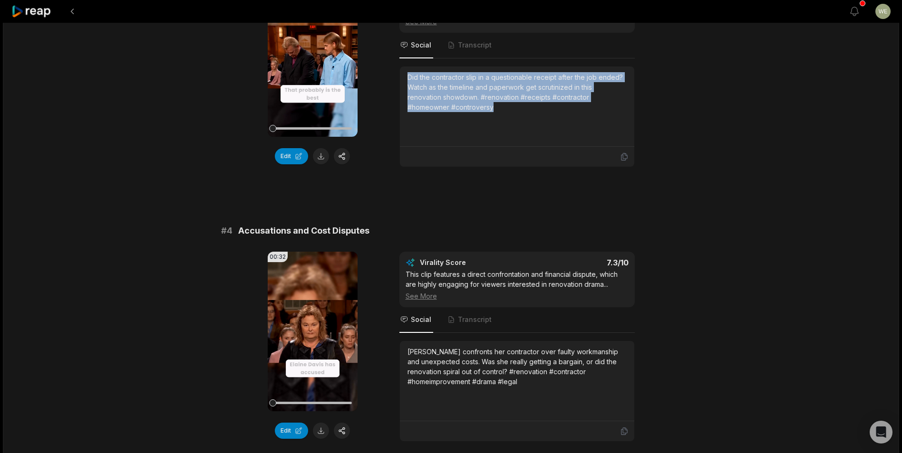 The height and width of the screenshot is (453, 902). Describe the element at coordinates (312, 332) in the screenshot. I see `video: Your browser does not support mp4 format.` at that location.